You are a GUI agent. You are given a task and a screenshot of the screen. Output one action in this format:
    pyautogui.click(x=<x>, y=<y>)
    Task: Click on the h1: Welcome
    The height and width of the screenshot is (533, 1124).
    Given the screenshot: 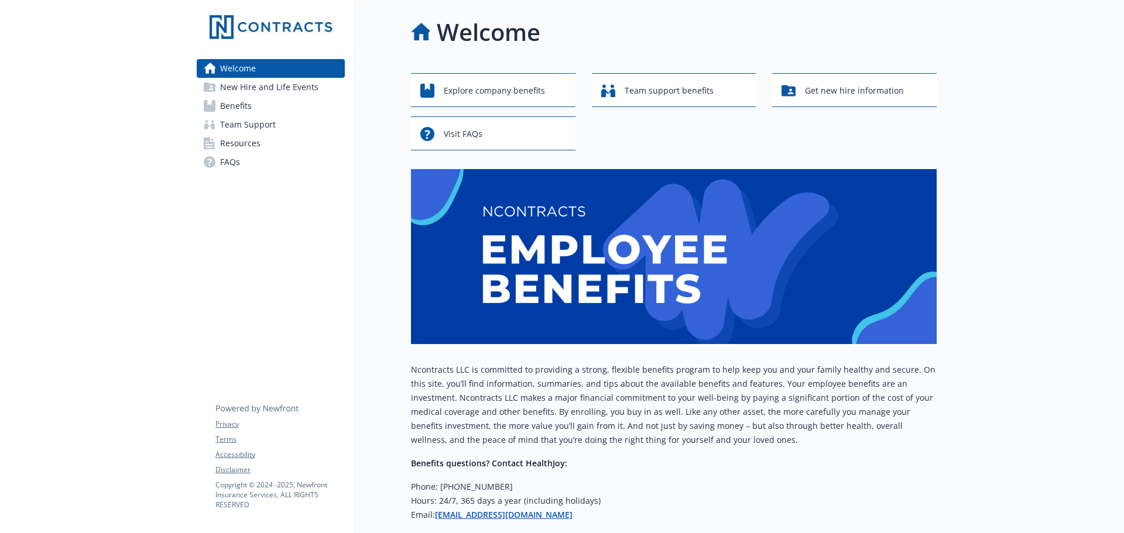 What is the action you would take?
    pyautogui.click(x=488, y=32)
    